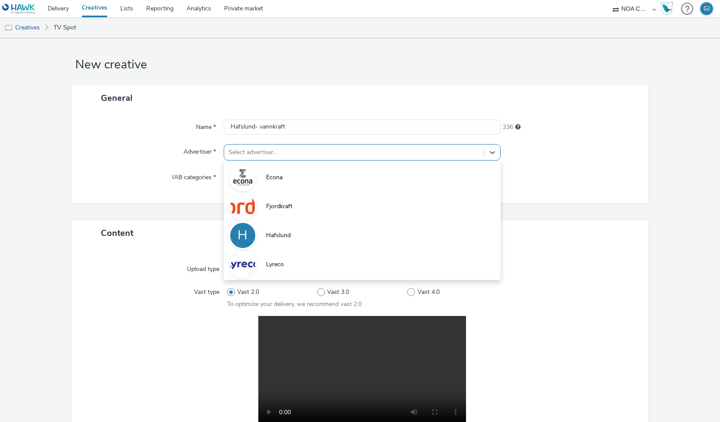 This screenshot has height=422, width=720. Describe the element at coordinates (518, 127) in the screenshot. I see `div: Maximum 255 characters` at that location.